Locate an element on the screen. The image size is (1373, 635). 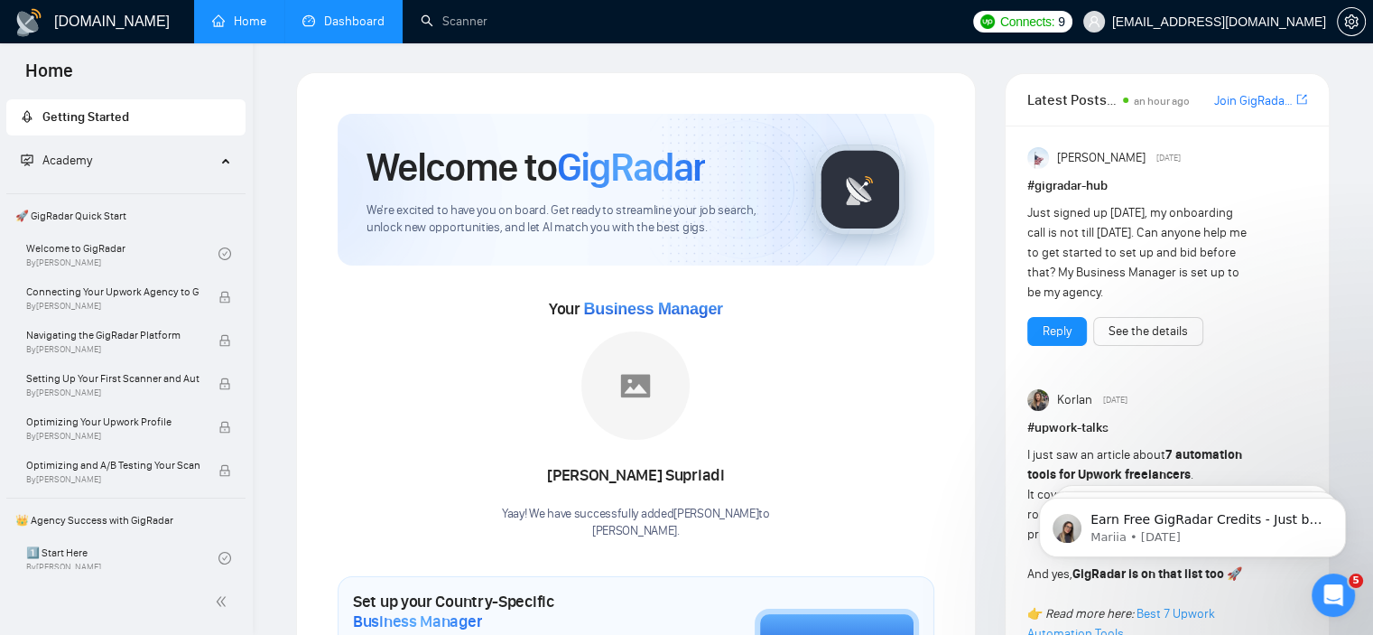
img: upwork-logo.png is located at coordinates (988, 22).